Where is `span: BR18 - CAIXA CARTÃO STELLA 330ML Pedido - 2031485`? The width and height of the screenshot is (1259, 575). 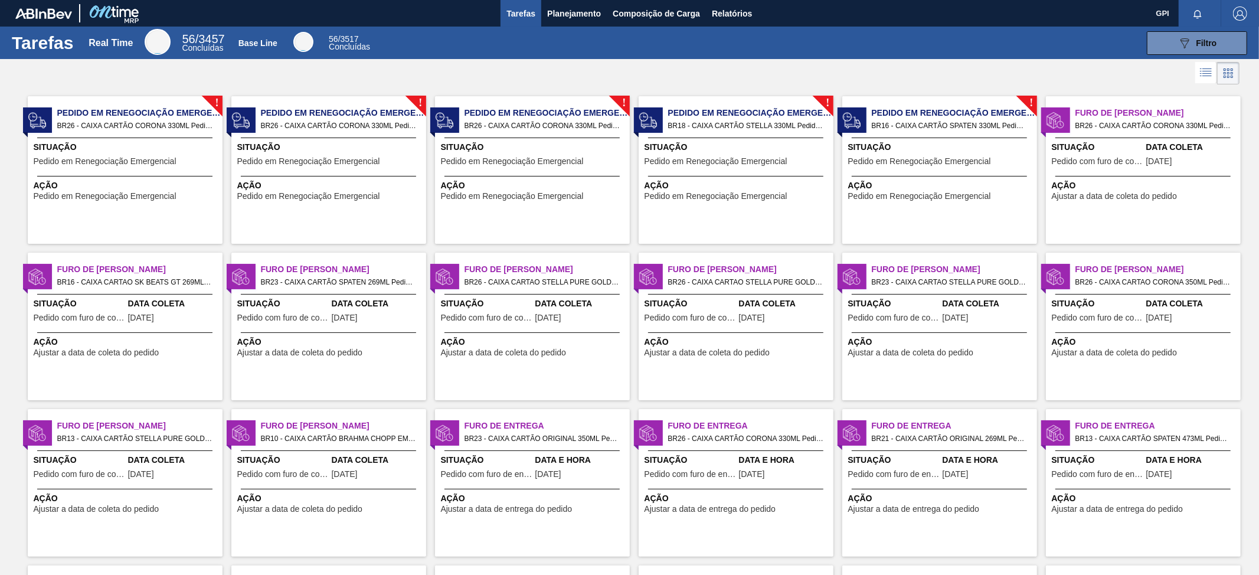 span: BR18 - CAIXA CARTÃO STELLA 330ML Pedido - 2031485 is located at coordinates (746, 126).